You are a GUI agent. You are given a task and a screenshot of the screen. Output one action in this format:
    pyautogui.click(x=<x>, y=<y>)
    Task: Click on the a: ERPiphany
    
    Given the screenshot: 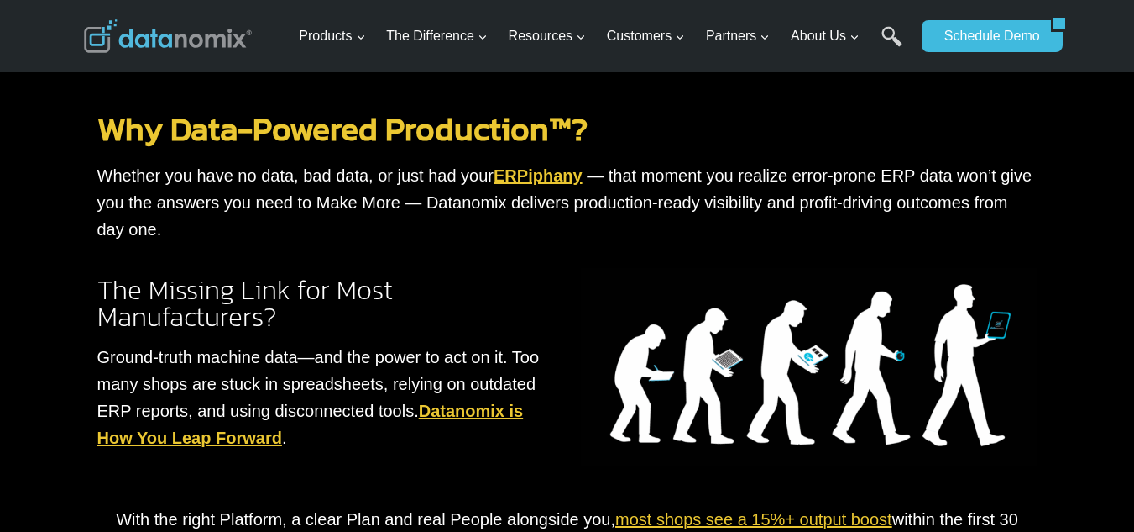 What is the action you would take?
    pyautogui.click(x=538, y=175)
    